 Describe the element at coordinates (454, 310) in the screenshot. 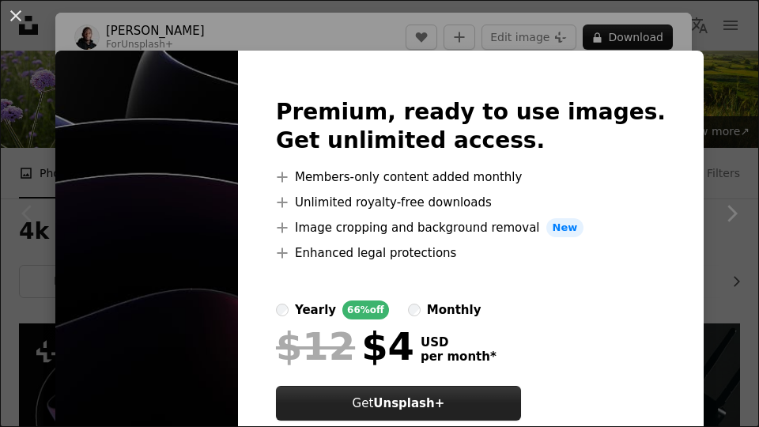

I see `div: monthly` at that location.